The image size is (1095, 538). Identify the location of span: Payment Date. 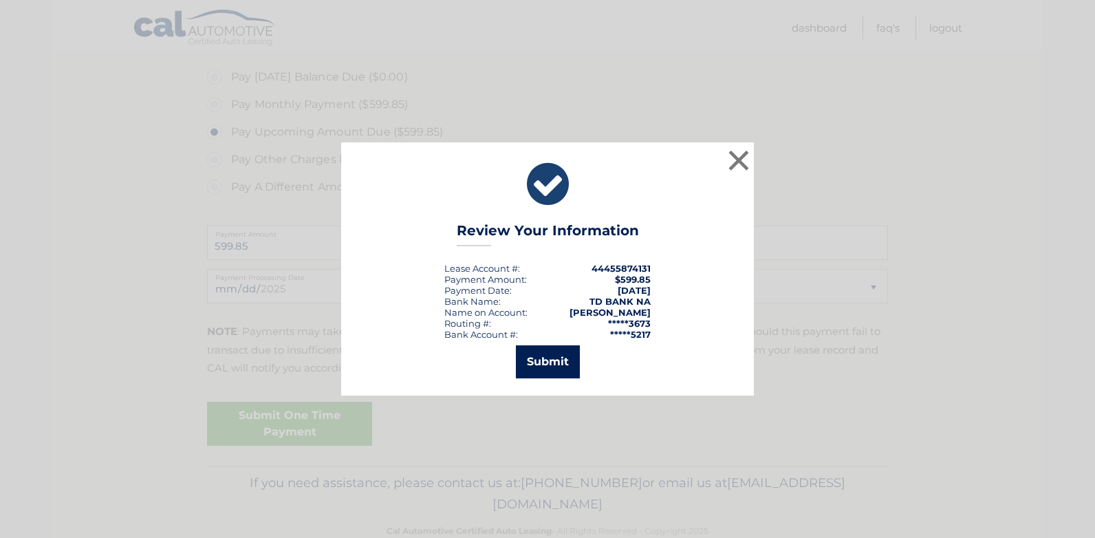
(477, 290).